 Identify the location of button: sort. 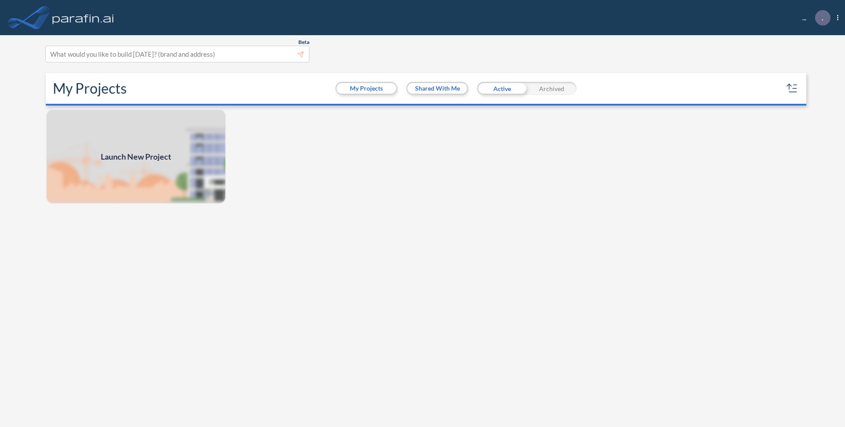
(792, 88).